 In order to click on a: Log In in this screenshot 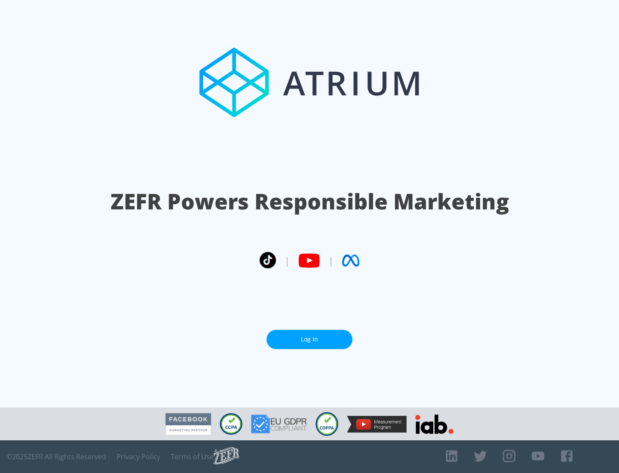, I will do `click(309, 339)`.